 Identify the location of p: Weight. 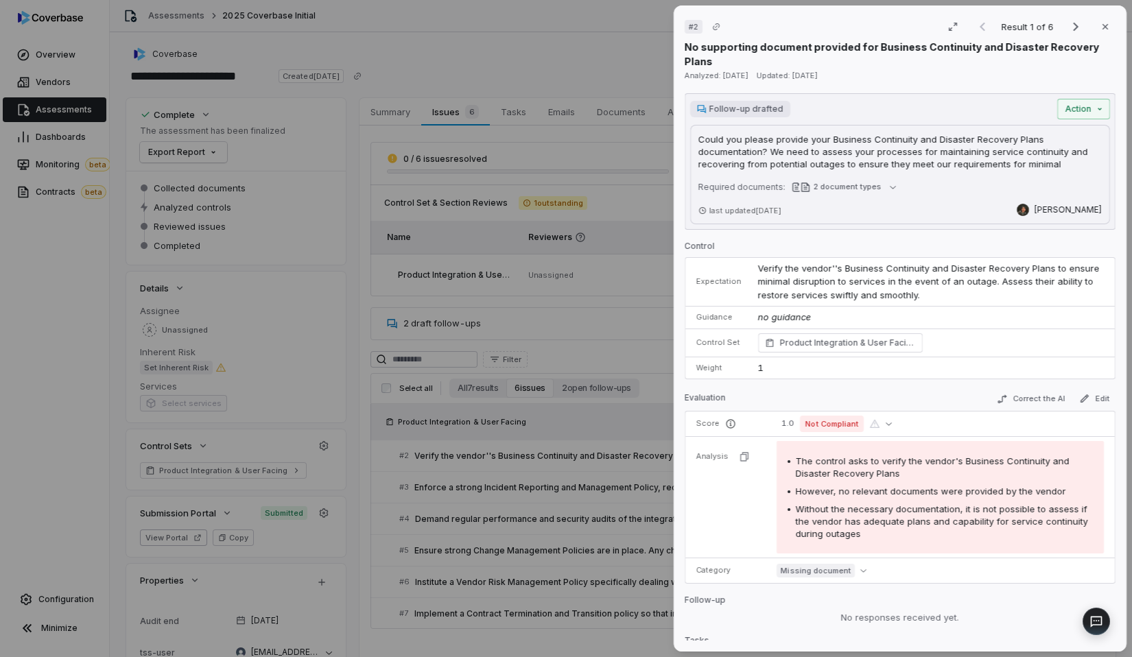
(719, 368).